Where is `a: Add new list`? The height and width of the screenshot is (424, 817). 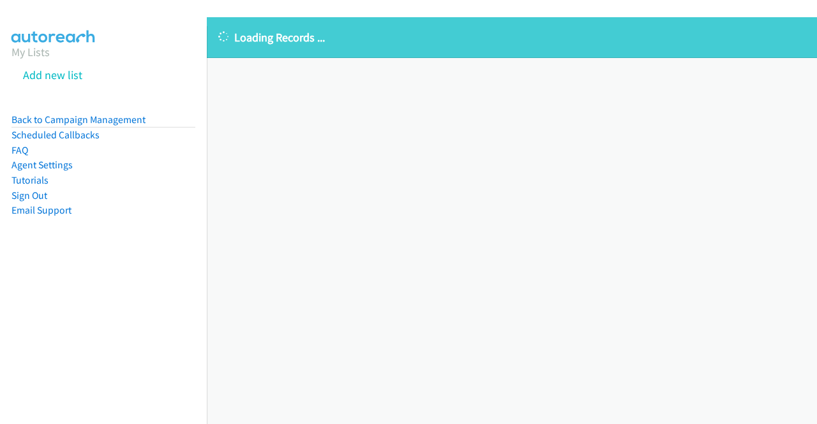
a: Add new list is located at coordinates (52, 75).